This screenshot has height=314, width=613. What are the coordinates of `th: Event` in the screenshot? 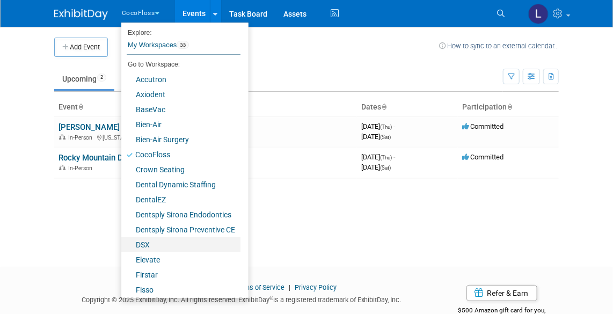 It's located at (206, 107).